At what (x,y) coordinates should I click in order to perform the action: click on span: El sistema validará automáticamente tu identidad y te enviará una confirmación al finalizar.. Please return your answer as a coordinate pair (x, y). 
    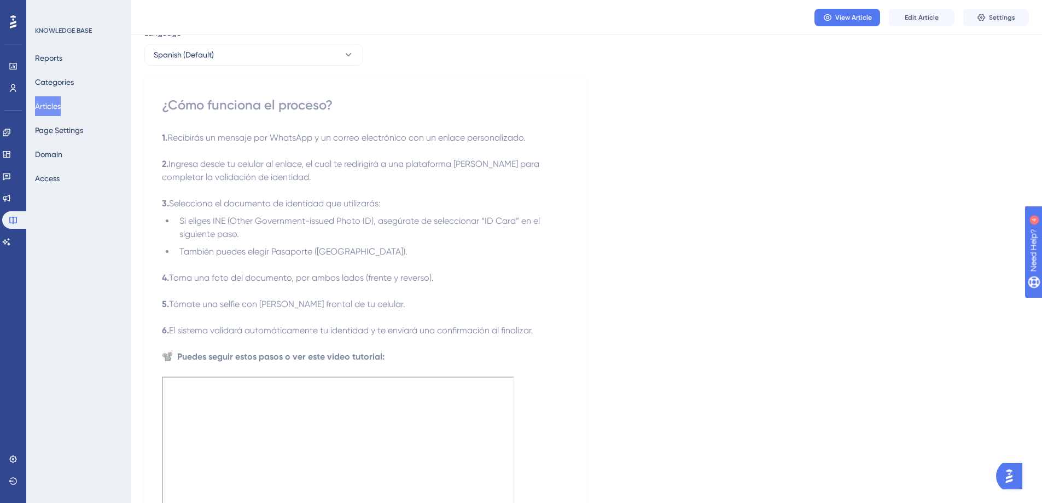
    Looking at the image, I should click on (351, 330).